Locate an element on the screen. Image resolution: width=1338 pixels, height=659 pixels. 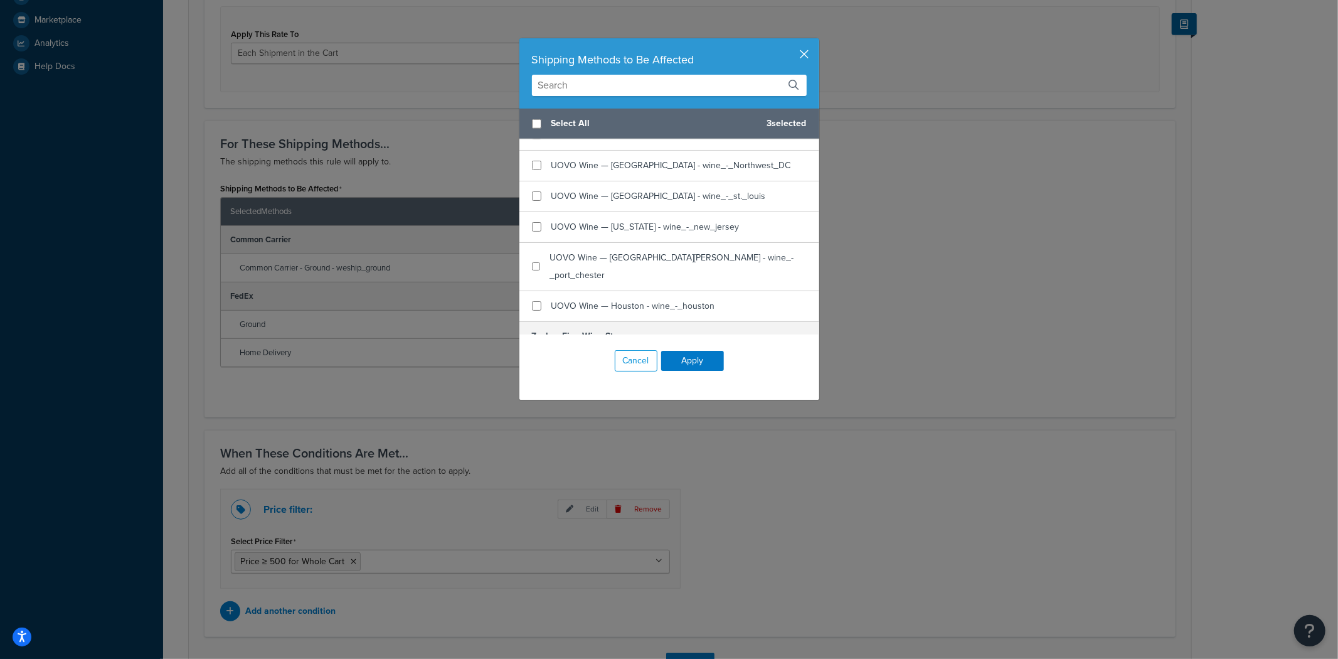
span: UOVO Wine — Northeast DC - wine_-_Northeast_DC is located at coordinates (654, 134).